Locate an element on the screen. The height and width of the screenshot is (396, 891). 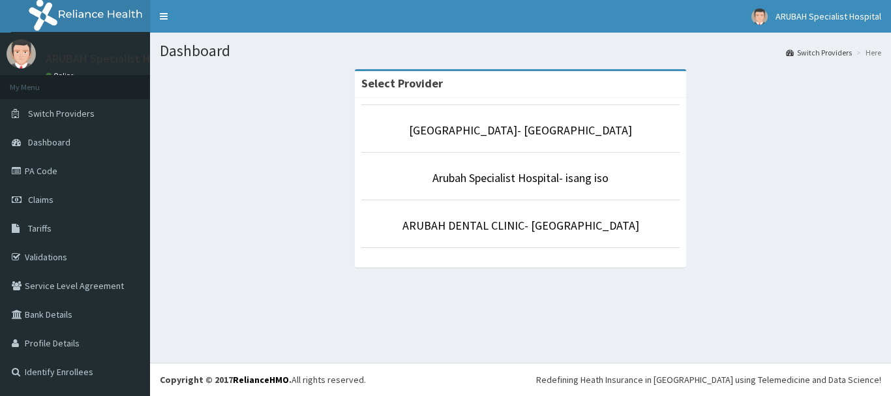
li: Here is located at coordinates (867, 52).